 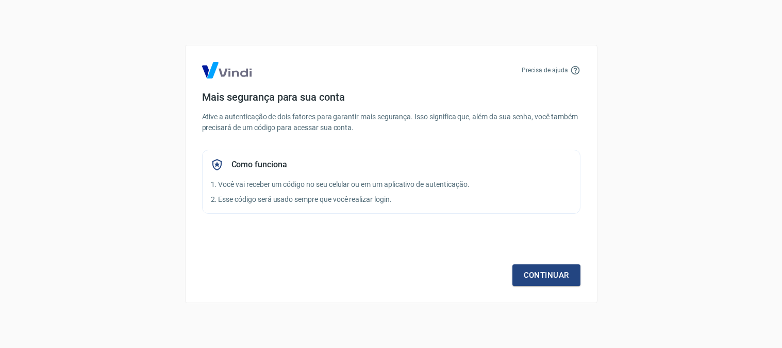 I want to click on p: Precisa de ajuda, so click(x=544, y=70).